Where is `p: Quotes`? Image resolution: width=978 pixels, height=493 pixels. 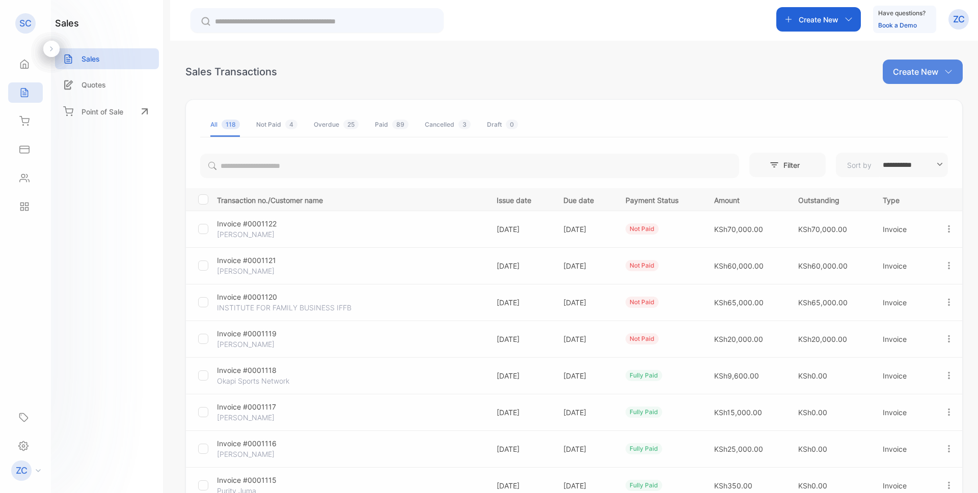
p: Quotes is located at coordinates (94, 85).